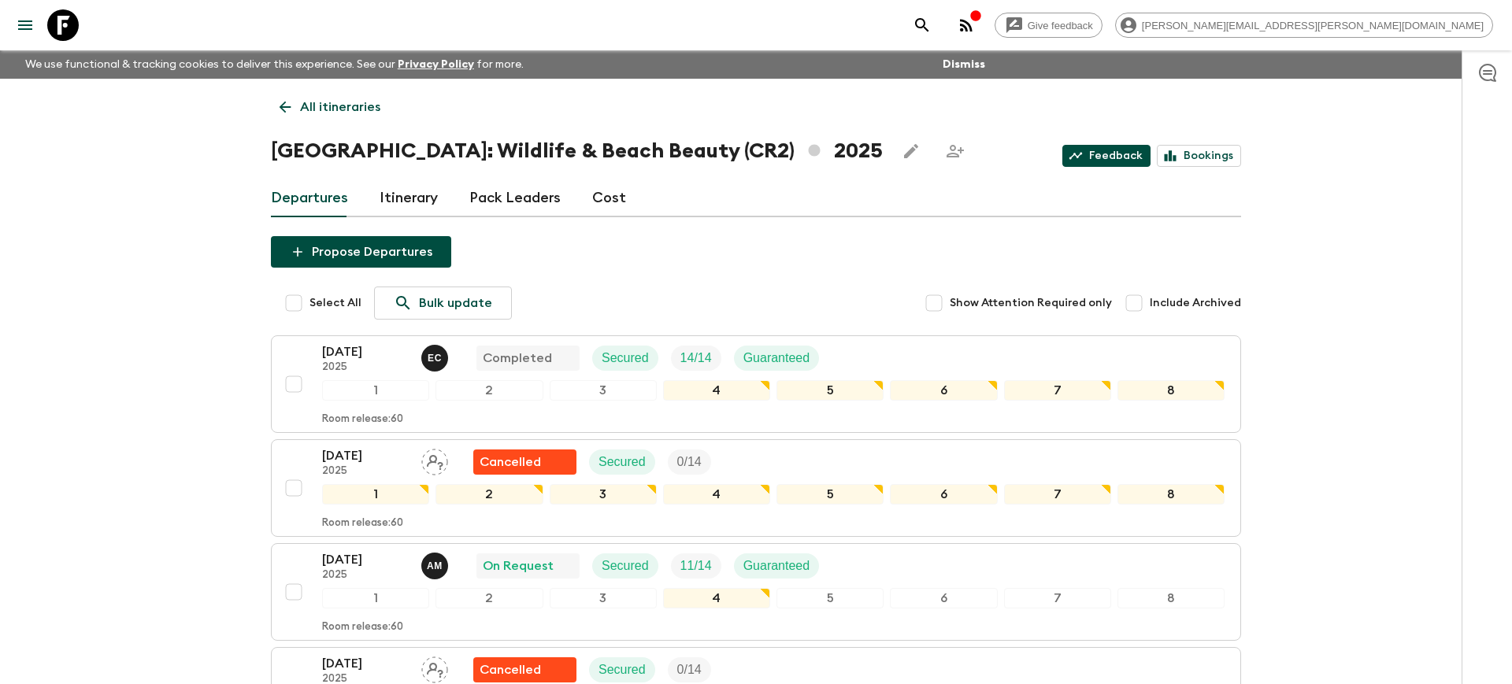 This screenshot has width=1512, height=684. I want to click on a: Give feedback, so click(1048, 25).